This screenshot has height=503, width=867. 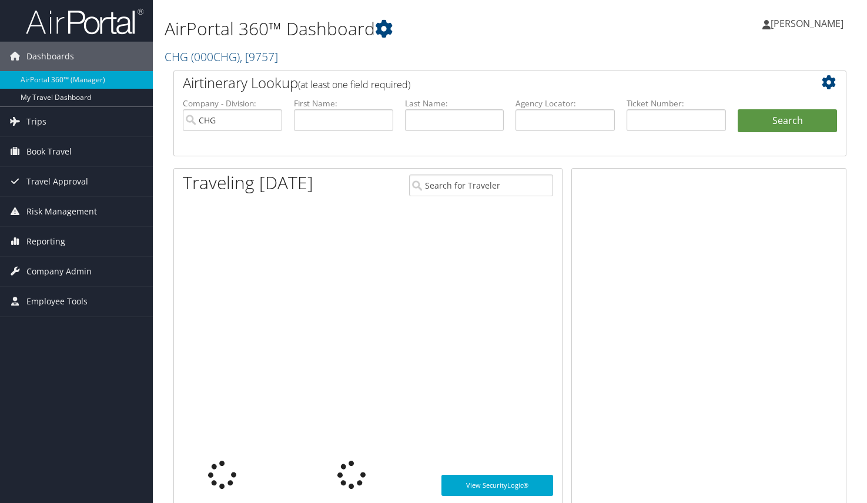 I want to click on span: ( 000CHG ), so click(x=215, y=56).